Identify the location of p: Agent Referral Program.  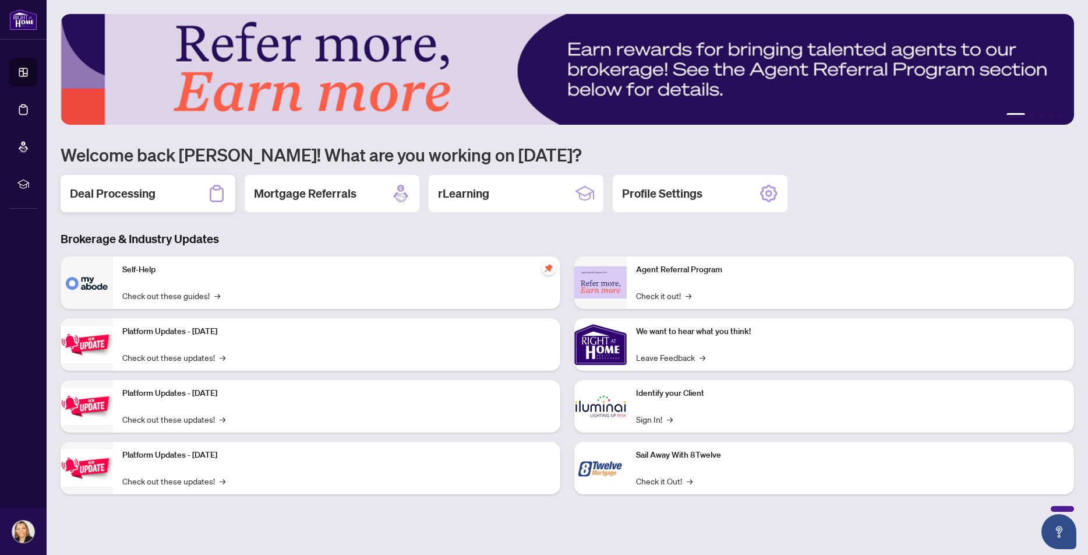
(851, 270).